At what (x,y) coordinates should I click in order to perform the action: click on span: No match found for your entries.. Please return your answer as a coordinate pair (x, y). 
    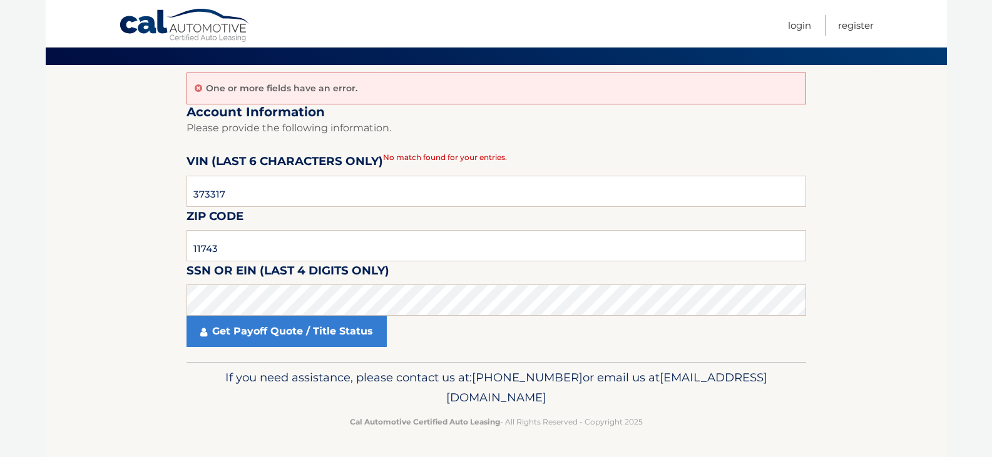
    Looking at the image, I should click on (445, 157).